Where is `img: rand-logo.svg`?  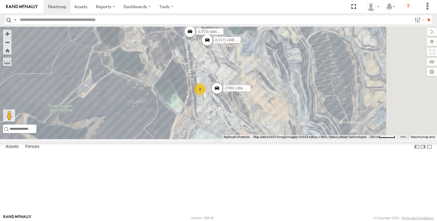 img: rand-logo.svg is located at coordinates (22, 7).